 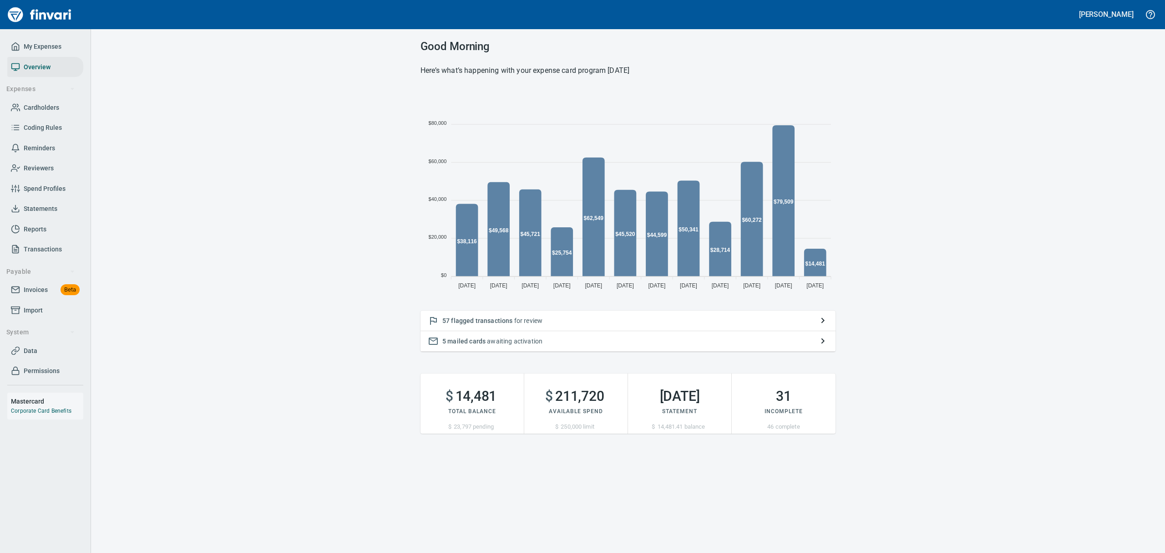 I want to click on span: Invoices, so click(x=36, y=289).